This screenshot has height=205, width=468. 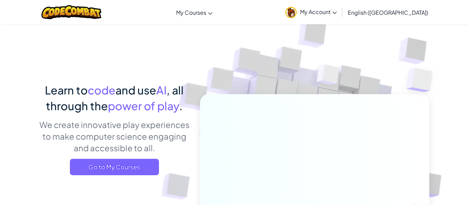 What do you see at coordinates (66, 90) in the screenshot?
I see `span: Learn to` at bounding box center [66, 90].